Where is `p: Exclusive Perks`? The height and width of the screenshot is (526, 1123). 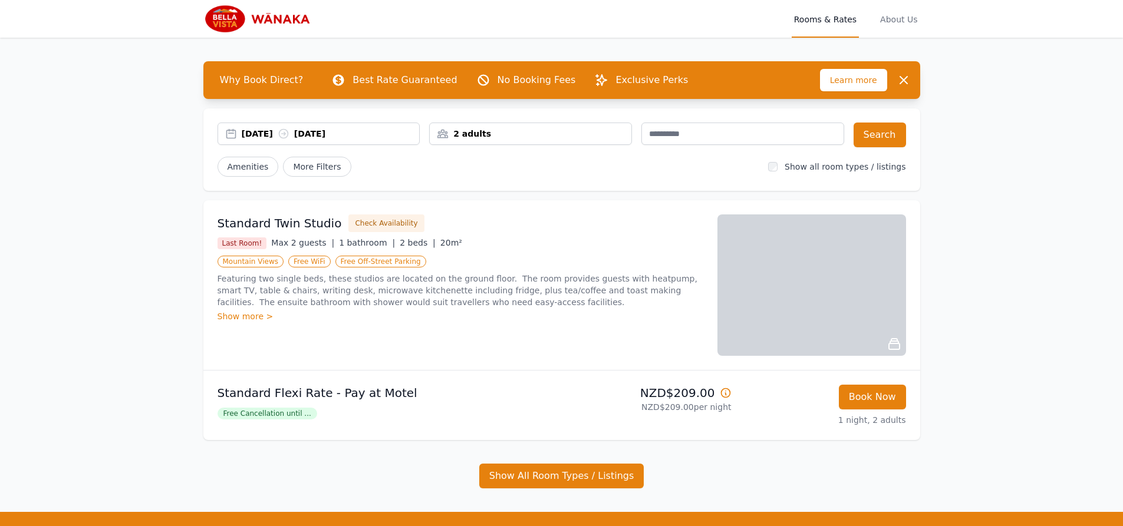 p: Exclusive Perks is located at coordinates (651, 80).